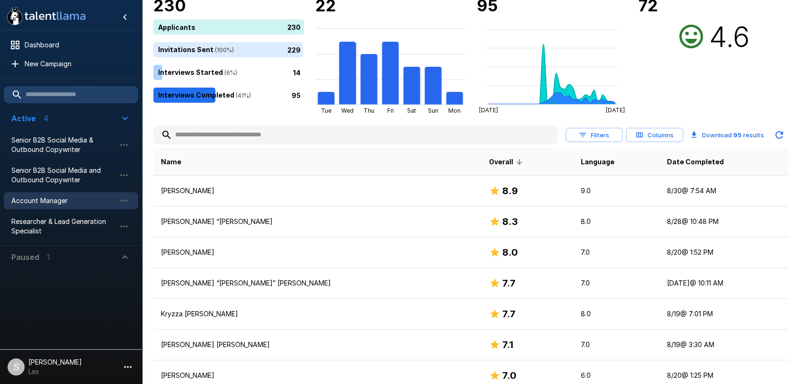 This screenshot has height=384, width=800. I want to click on h6: 8.0, so click(510, 252).